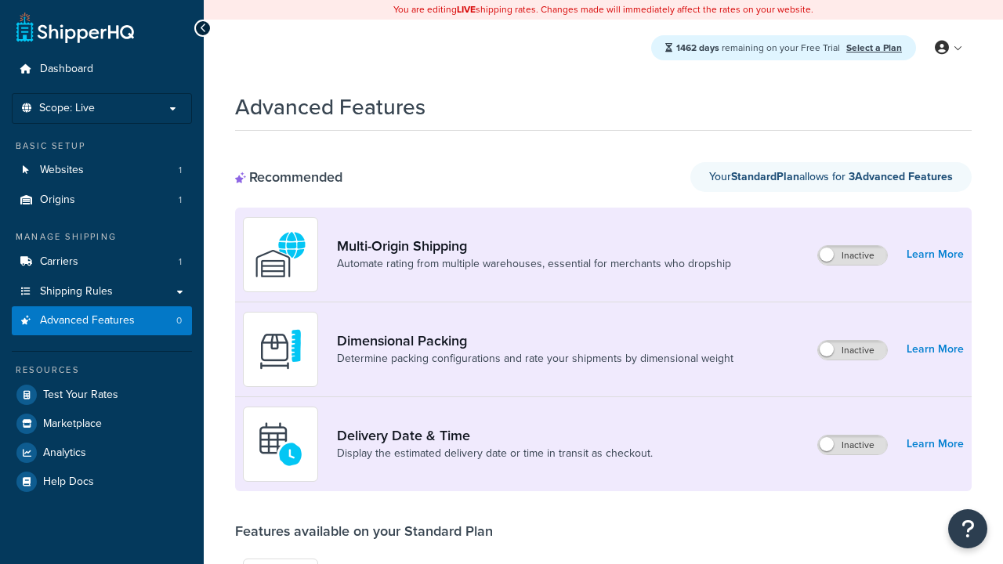 This screenshot has width=1003, height=564. Describe the element at coordinates (68, 482) in the screenshot. I see `span: Help Docs` at that location.